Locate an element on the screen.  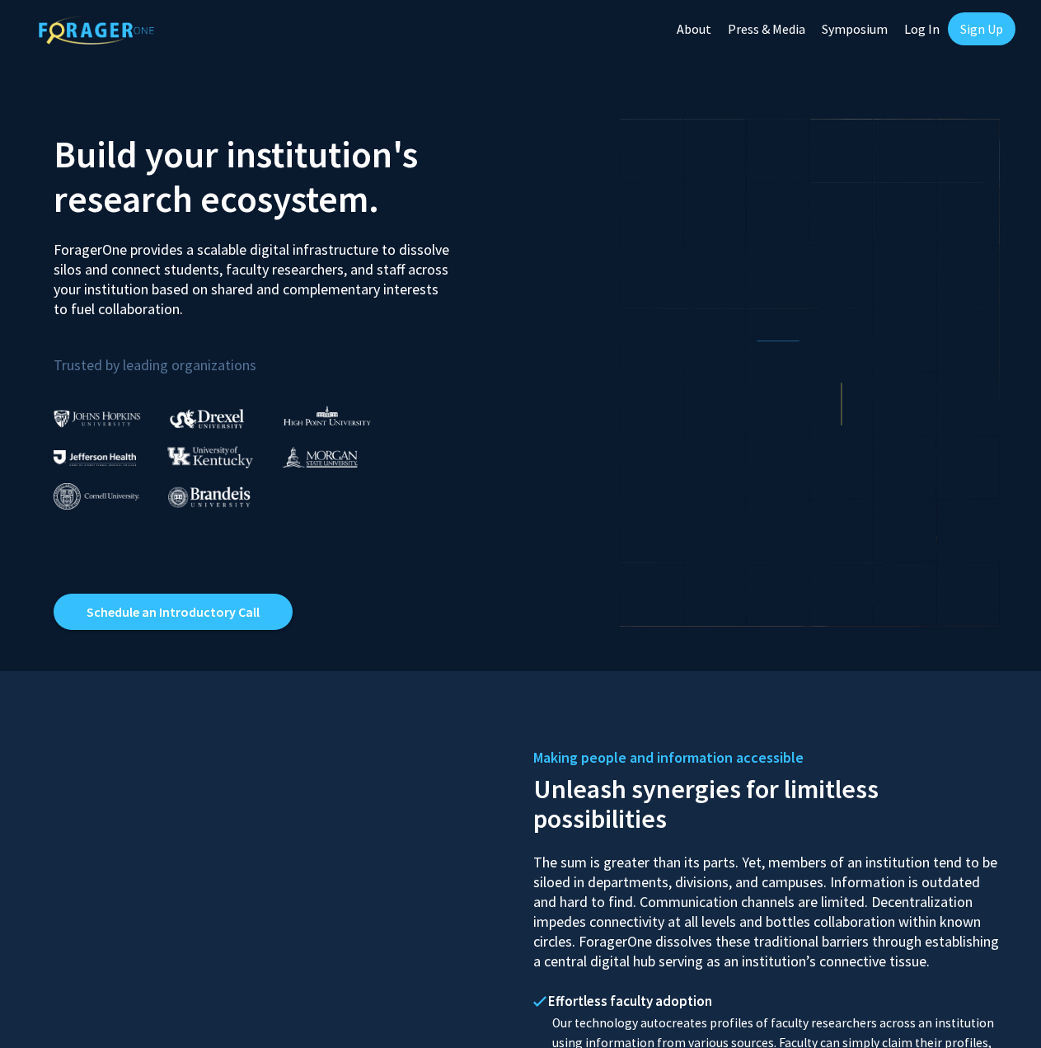
p: Trusted by leading organizations is located at coordinates (281, 355).